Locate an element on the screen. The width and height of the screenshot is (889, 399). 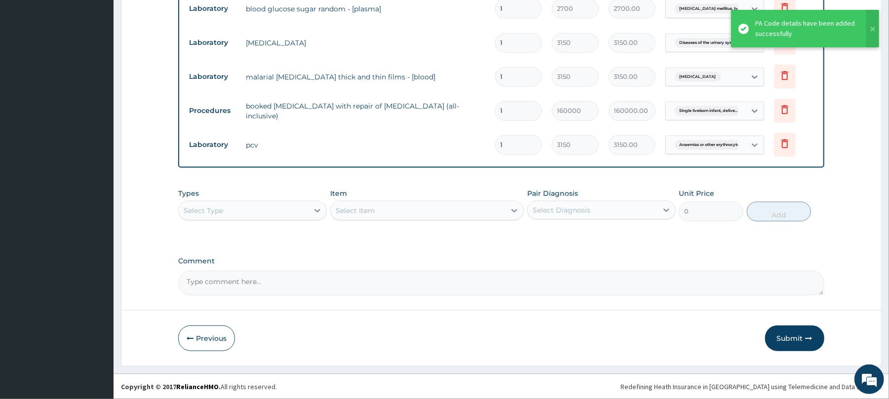
button: Previous is located at coordinates (206, 339).